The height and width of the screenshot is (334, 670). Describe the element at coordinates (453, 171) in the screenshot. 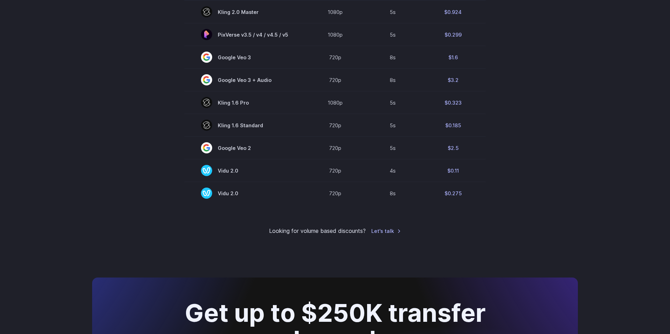

I see `td: $0.11` at that location.